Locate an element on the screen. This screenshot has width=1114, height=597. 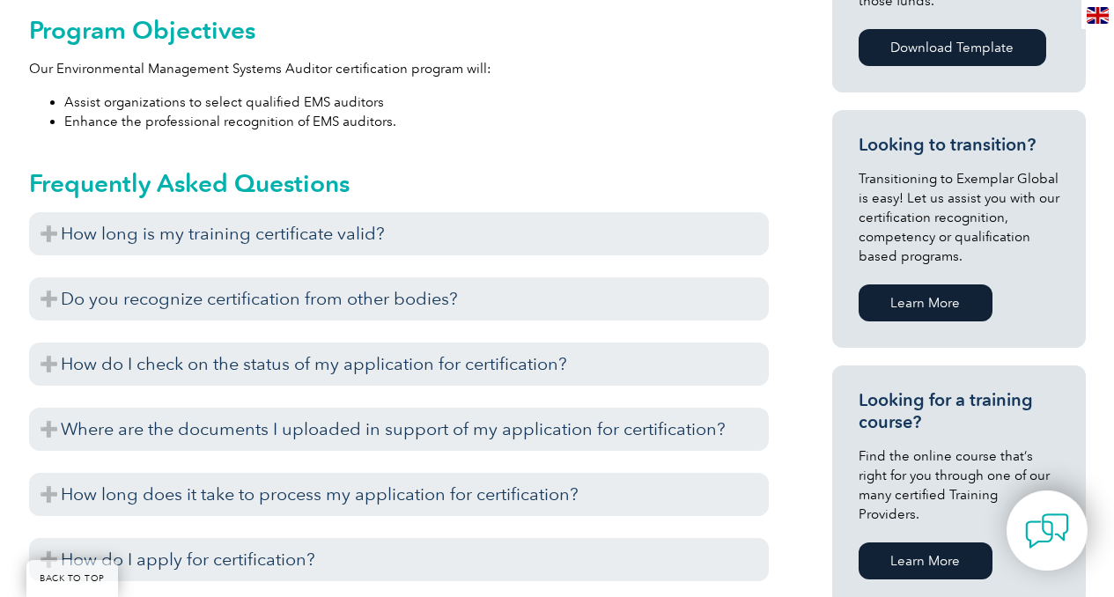
h3: How do I check on the status of my application for certification? is located at coordinates (399, 364).